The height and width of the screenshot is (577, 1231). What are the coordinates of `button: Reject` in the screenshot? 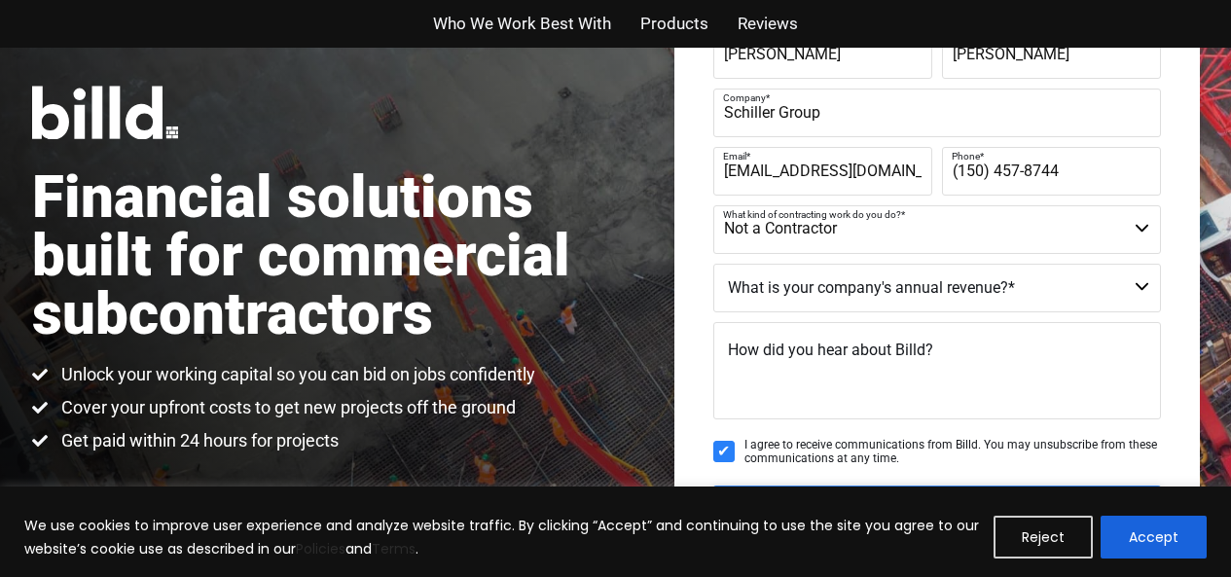 It's located at (1043, 537).